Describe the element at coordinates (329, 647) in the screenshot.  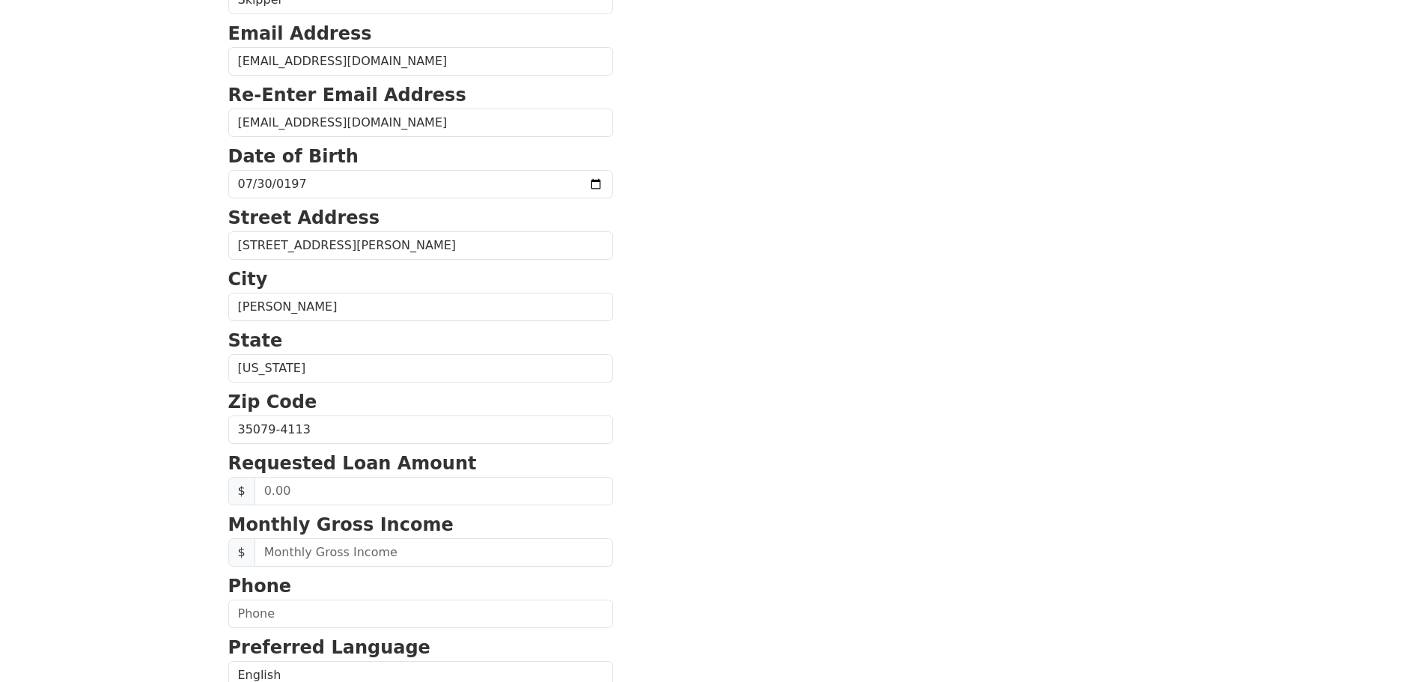
I see `strong: Preferred Language` at that location.